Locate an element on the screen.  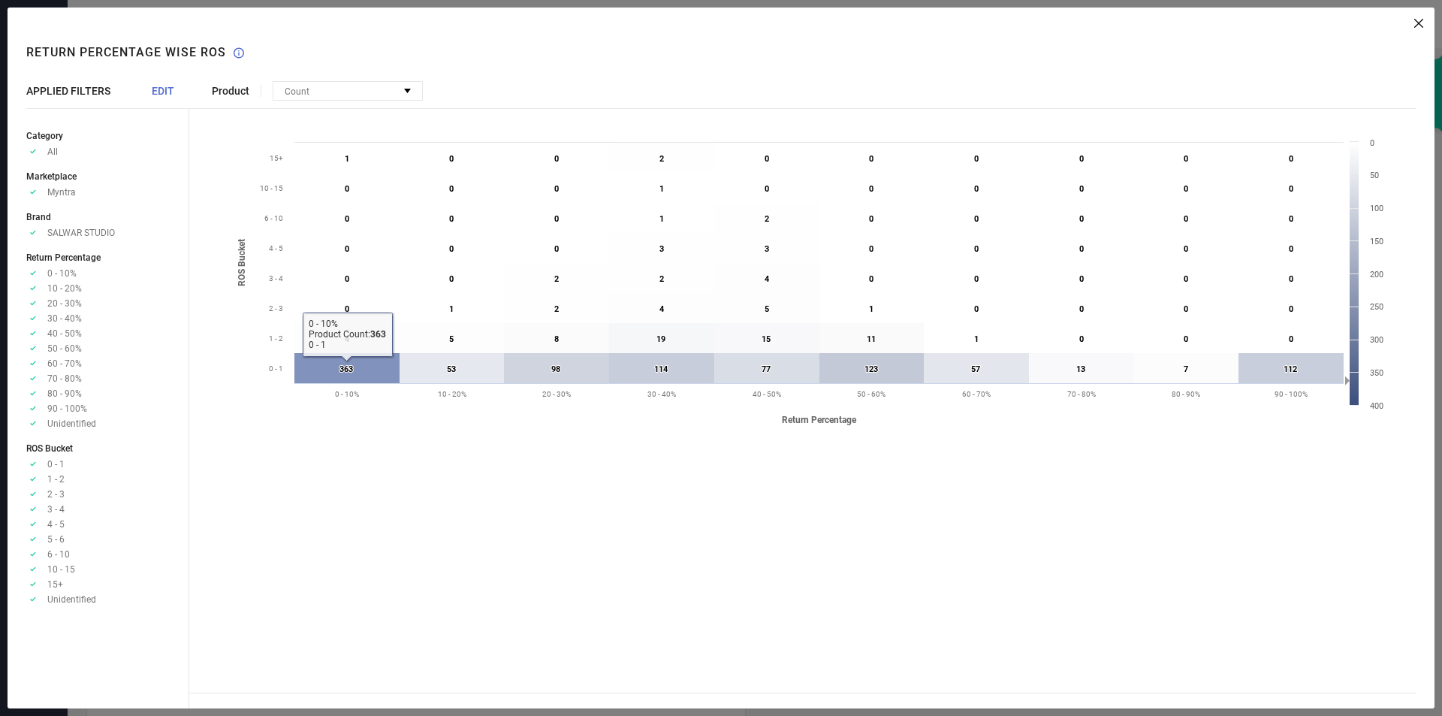
span: Product is located at coordinates (231, 91).